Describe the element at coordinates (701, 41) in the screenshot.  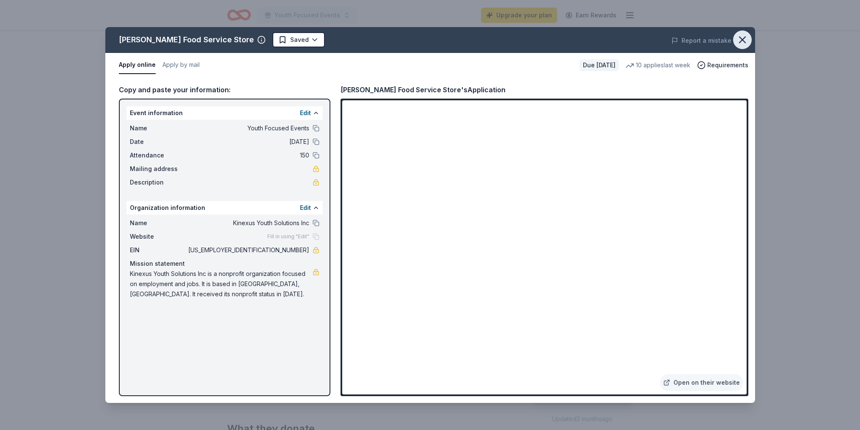
I see `button: Report a mistake` at that location.